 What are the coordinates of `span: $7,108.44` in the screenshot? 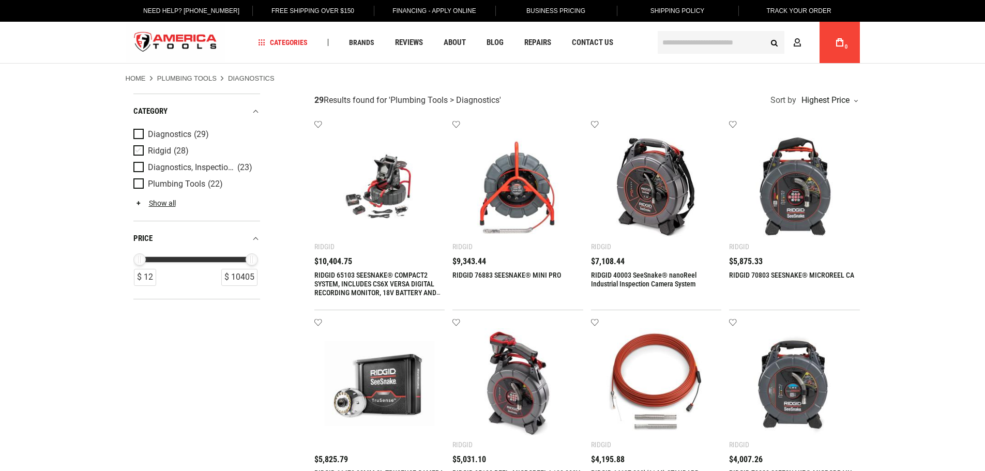 It's located at (608, 262).